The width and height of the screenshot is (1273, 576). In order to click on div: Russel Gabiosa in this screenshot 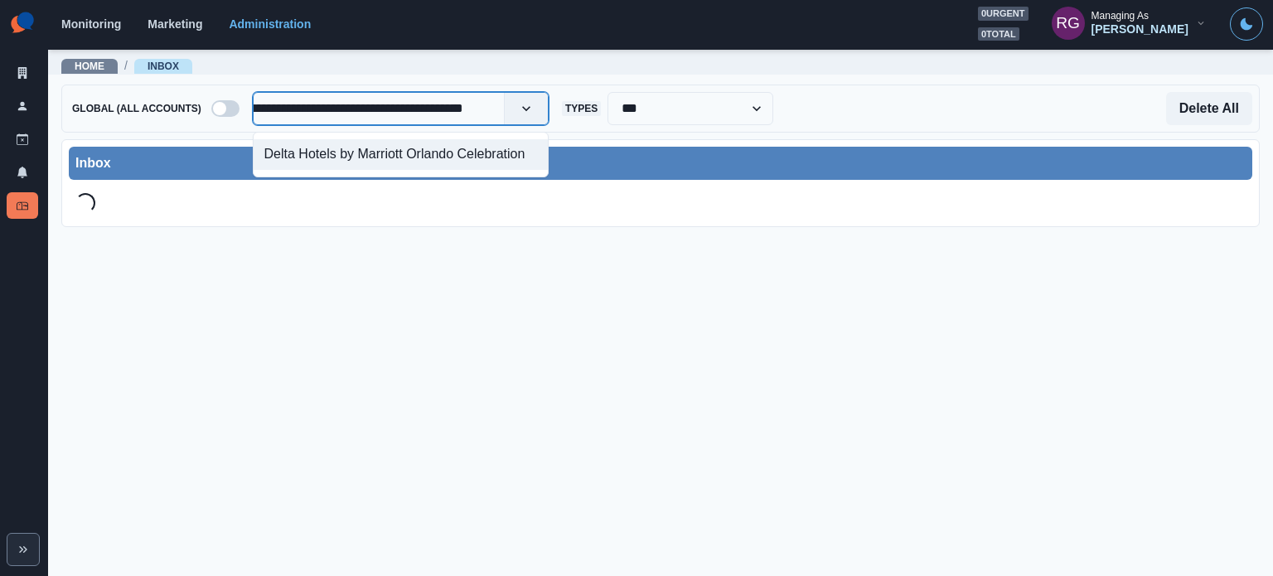, I will do `click(1067, 23)`.